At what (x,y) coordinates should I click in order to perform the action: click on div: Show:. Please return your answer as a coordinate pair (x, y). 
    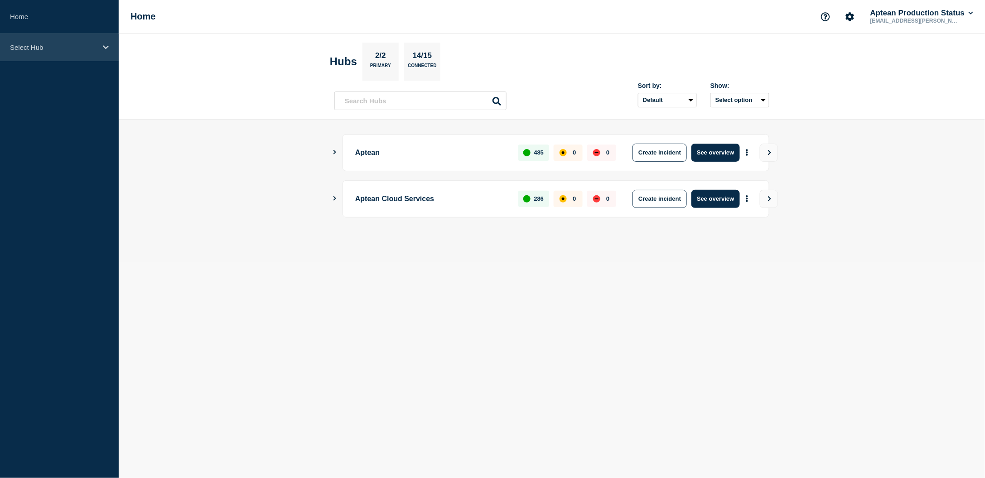
    Looking at the image, I should click on (740, 86).